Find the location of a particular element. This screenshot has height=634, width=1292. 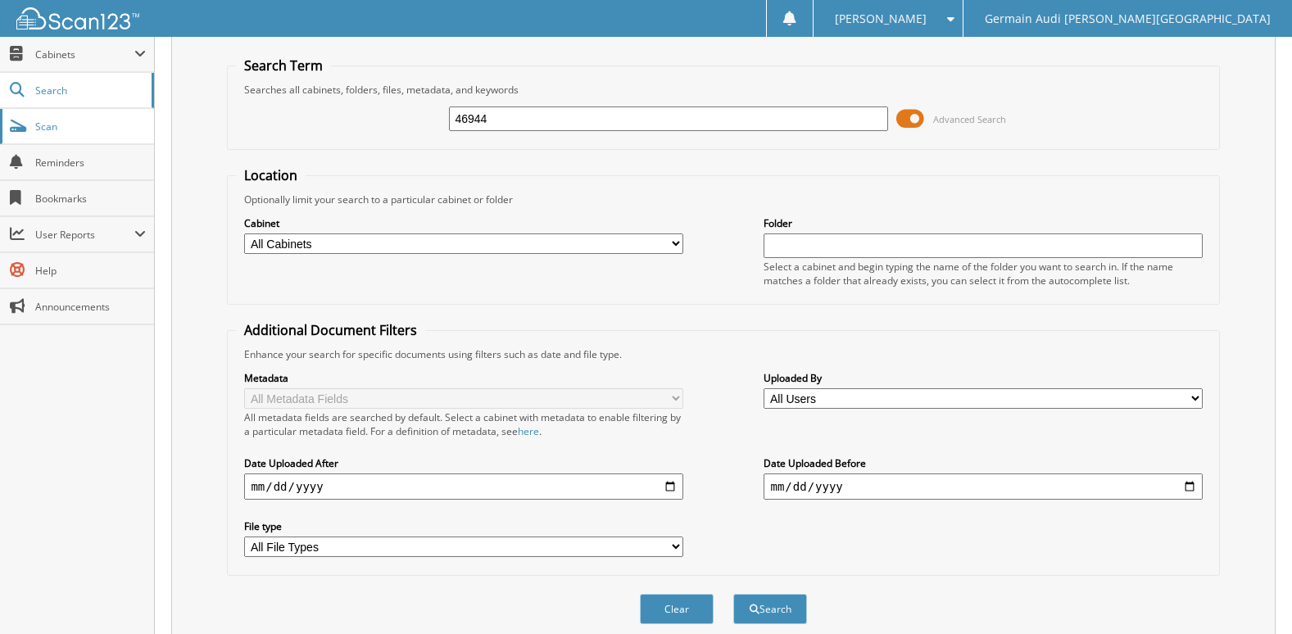

label: Uploaded By is located at coordinates (982, 378).